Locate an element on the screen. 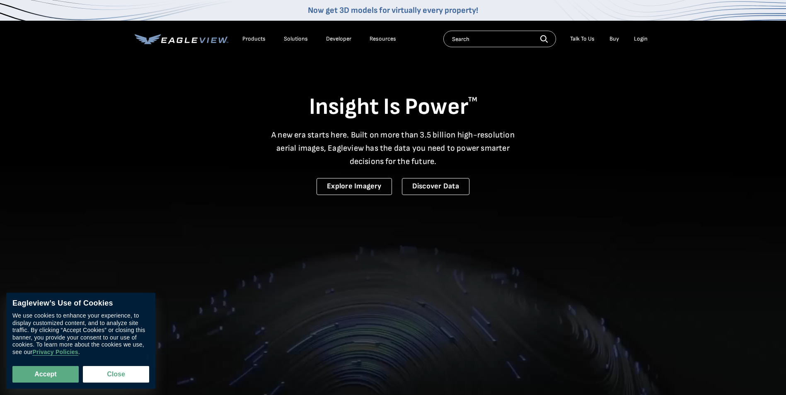 This screenshot has height=395, width=786. div: Eagleview’s Use of Cookies is located at coordinates (81, 304).